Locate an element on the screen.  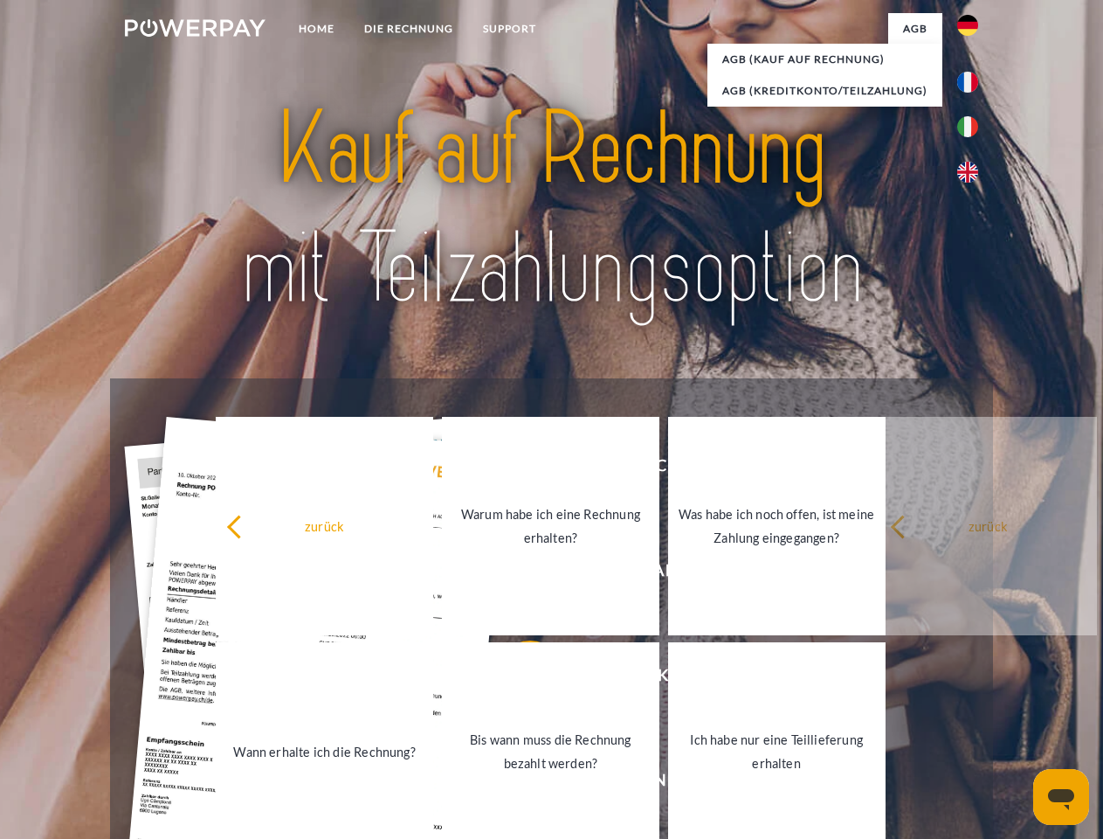
div: Bis wann muss die Rechnung bezahlt werden? is located at coordinates (550, 751).